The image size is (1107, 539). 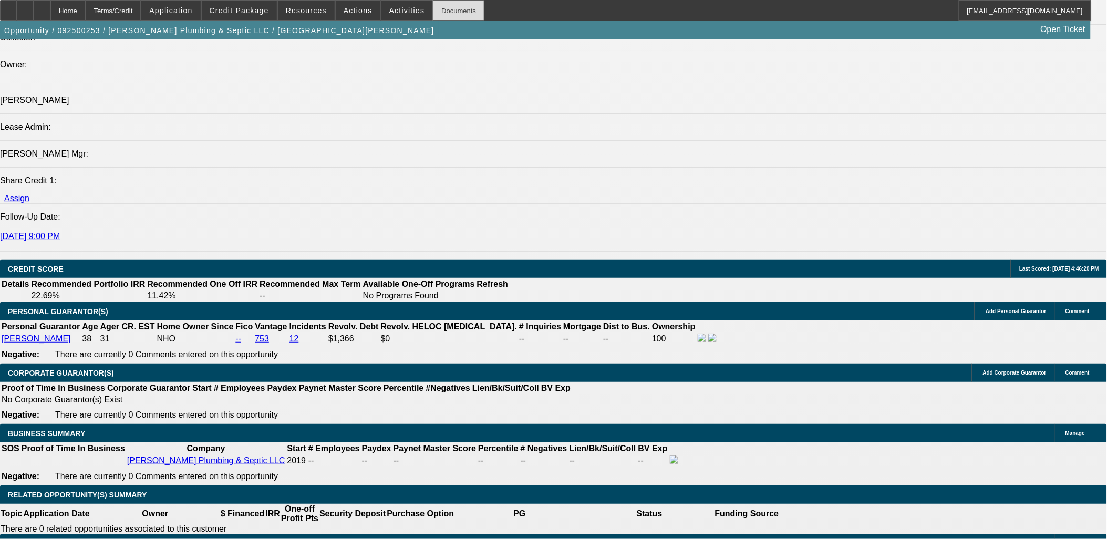 I want to click on b: Start, so click(x=202, y=388).